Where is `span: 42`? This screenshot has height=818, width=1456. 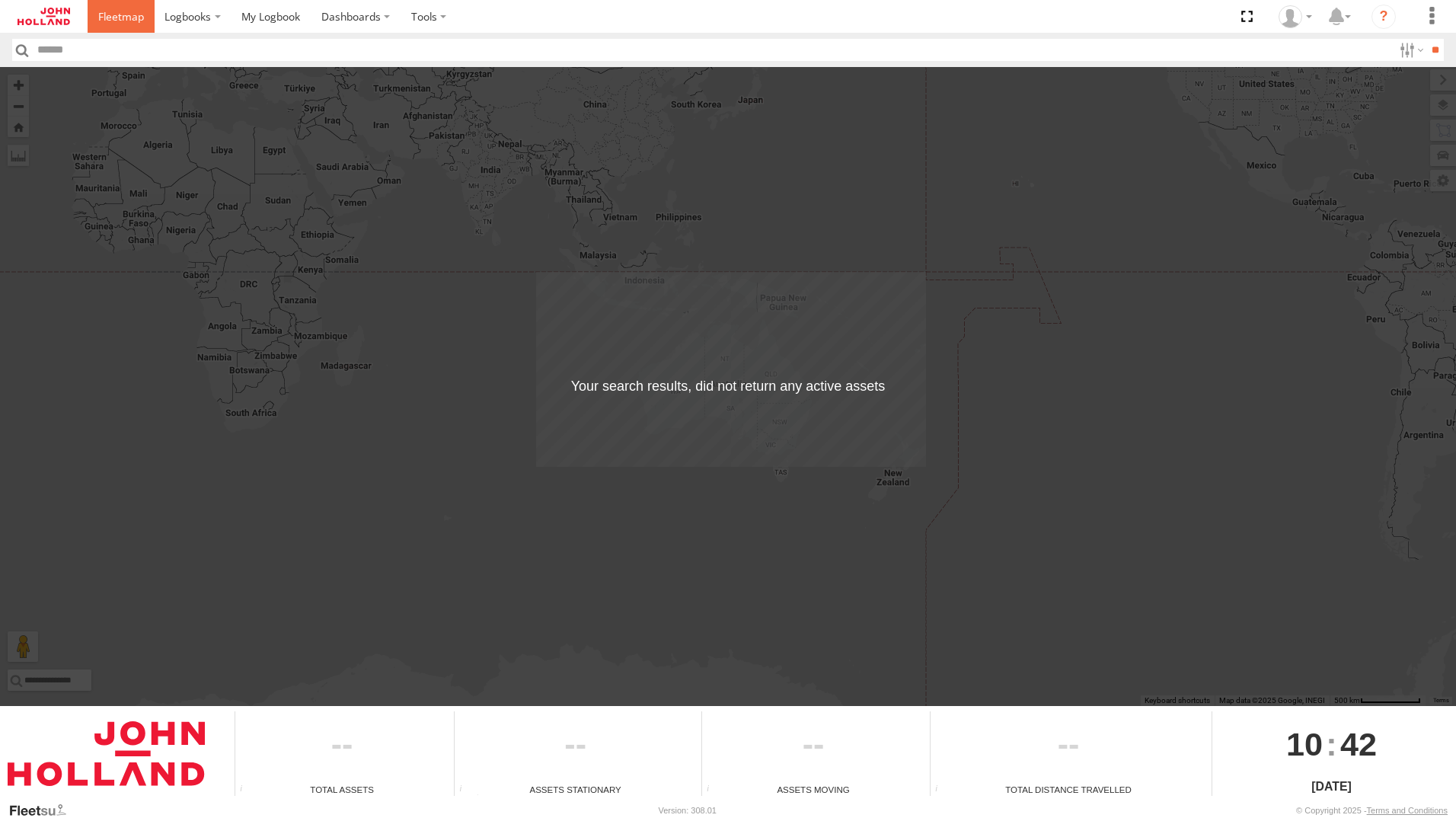 span: 42 is located at coordinates (1358, 744).